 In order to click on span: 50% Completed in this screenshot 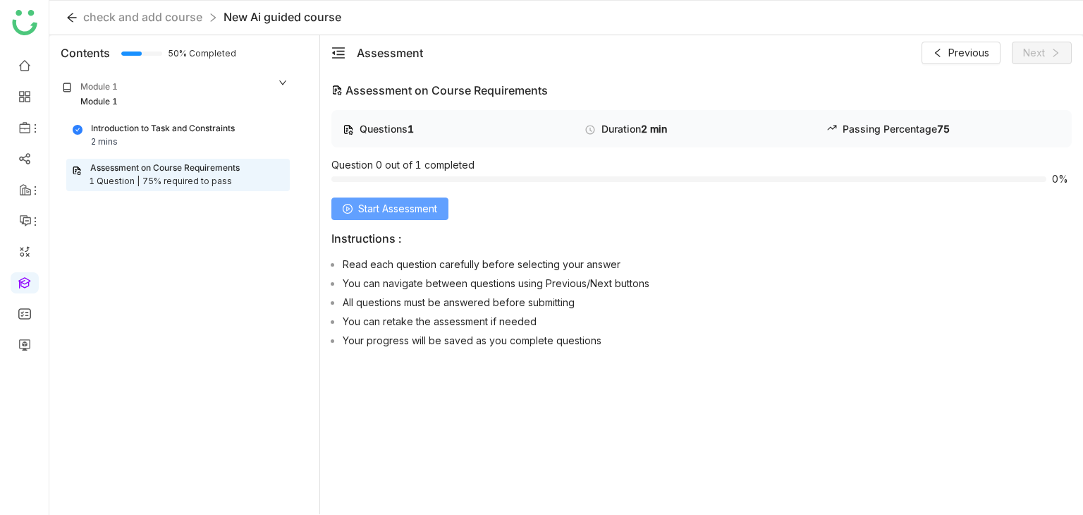, I will do `click(176, 54)`.